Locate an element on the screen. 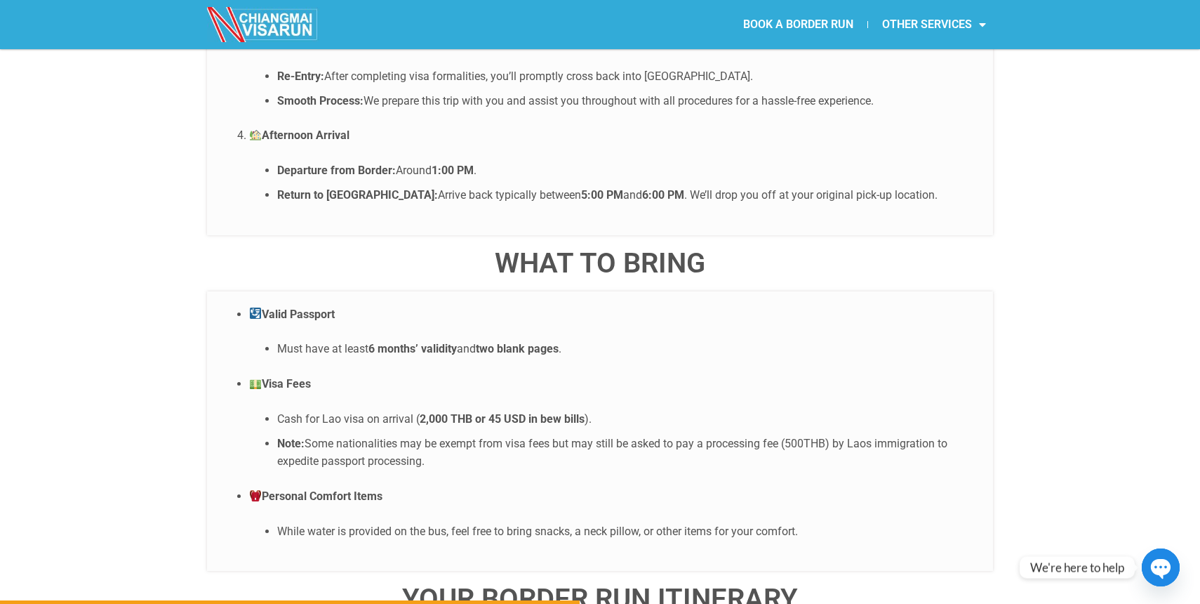  li: Cash for Lao visa on arrival ( ). is located at coordinates (628, 419).